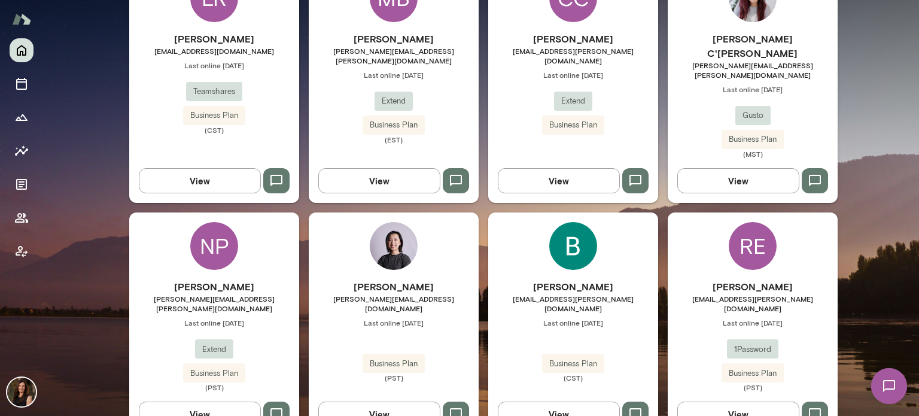 This screenshot has height=416, width=919. What do you see at coordinates (22, 251) in the screenshot?
I see `button: Client app` at bounding box center [22, 251].